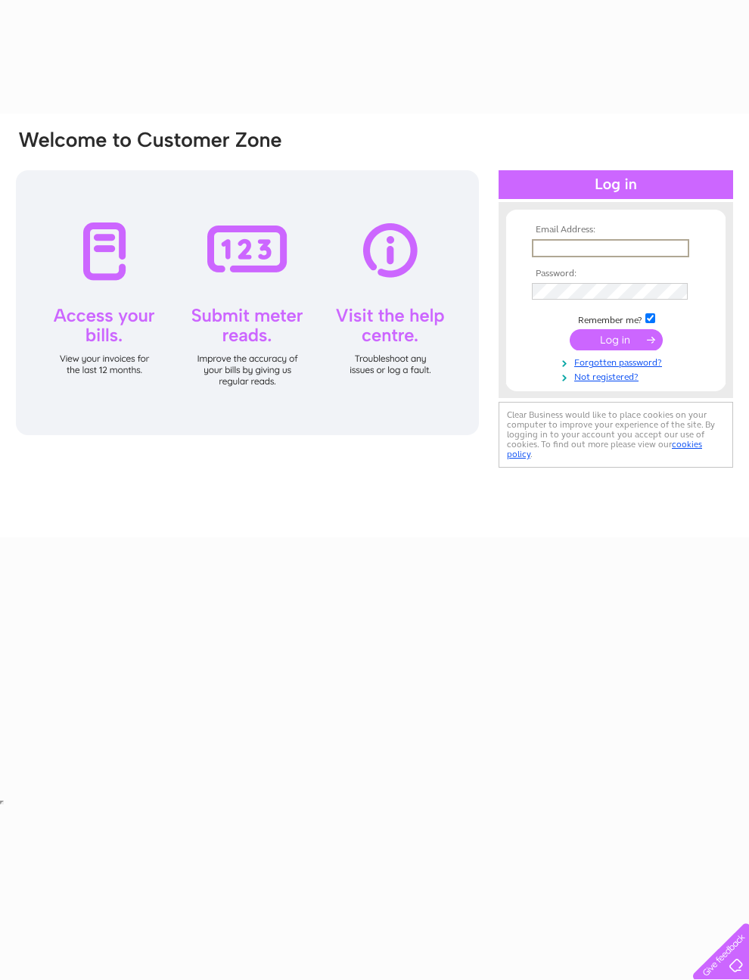 The image size is (749, 980). Describe the element at coordinates (617, 361) in the screenshot. I see `a: Forgotten password?` at that location.